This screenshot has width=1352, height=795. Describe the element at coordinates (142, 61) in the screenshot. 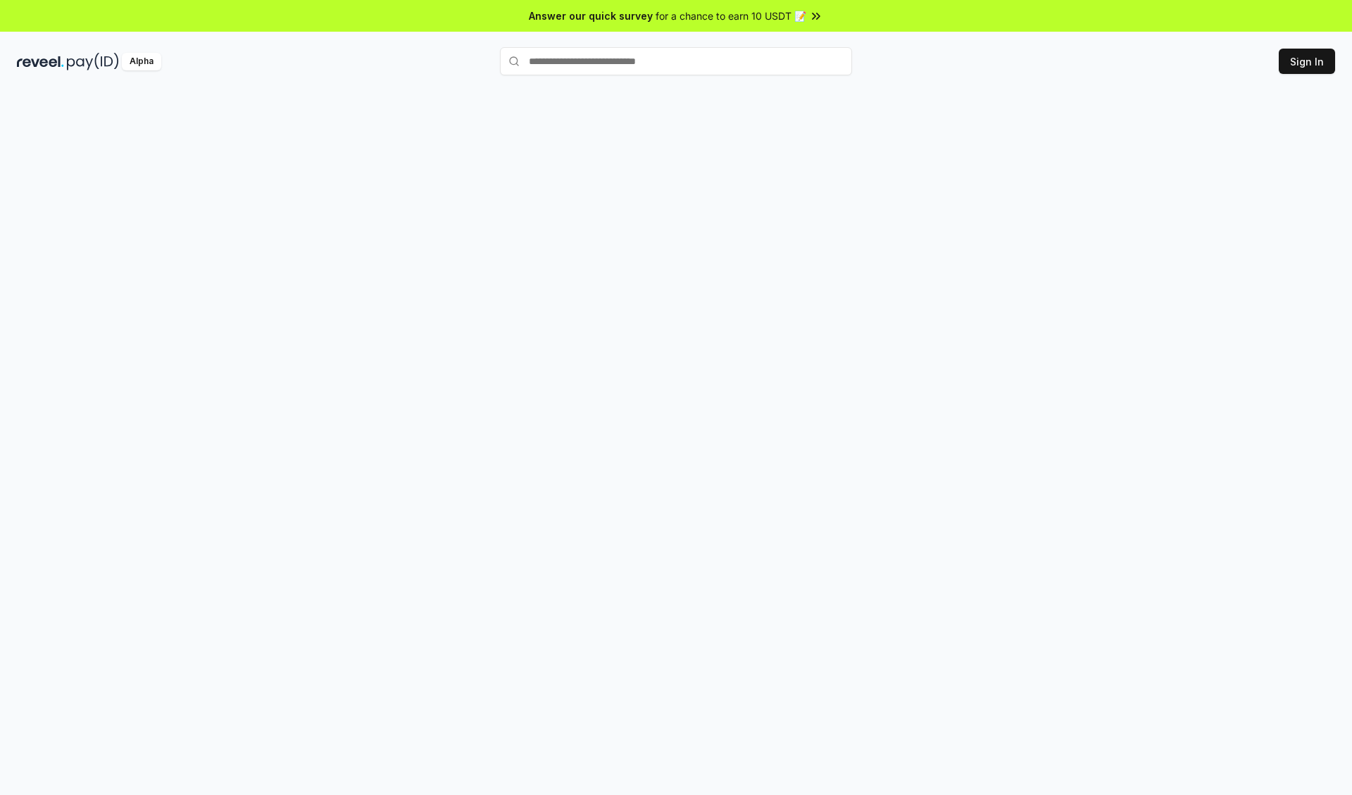

I see `div: Alpha` at that location.